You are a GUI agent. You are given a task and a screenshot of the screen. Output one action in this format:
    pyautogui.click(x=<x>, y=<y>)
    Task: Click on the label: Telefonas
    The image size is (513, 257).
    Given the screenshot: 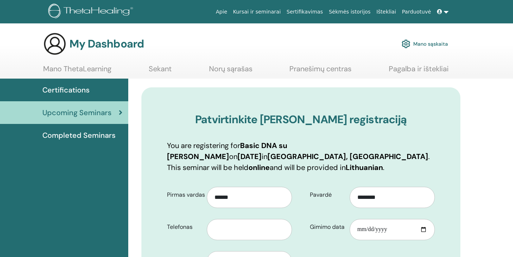 What is the action you would take?
    pyautogui.click(x=184, y=227)
    